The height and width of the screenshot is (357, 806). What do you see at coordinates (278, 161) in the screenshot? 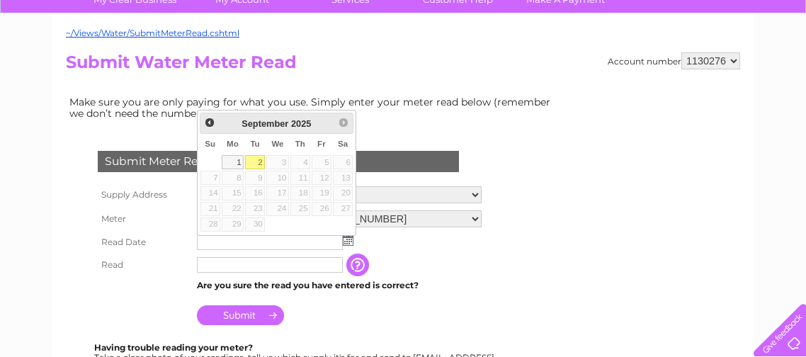
I see `div: Submit Meter Read` at bounding box center [278, 161].